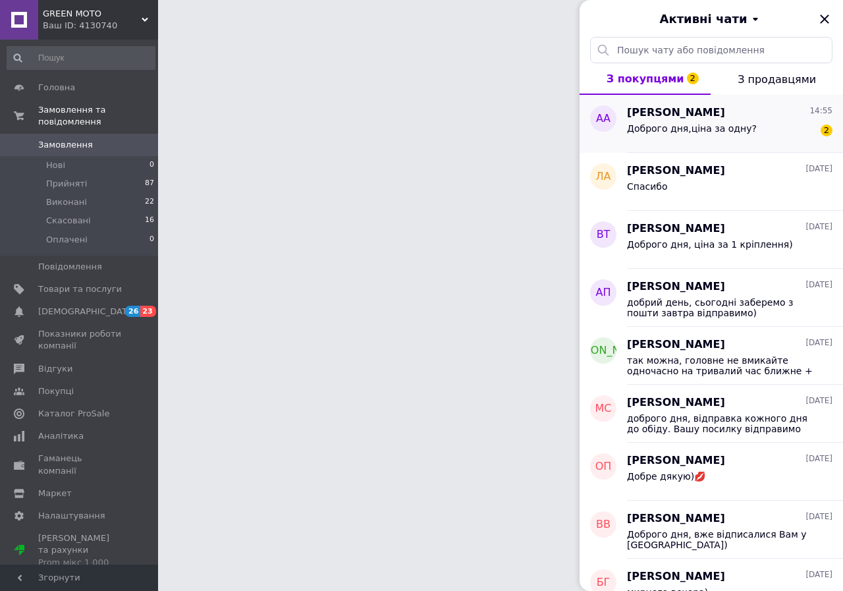 The height and width of the screenshot is (591, 843). Describe the element at coordinates (603, 582) in the screenshot. I see `span: БГ` at that location.